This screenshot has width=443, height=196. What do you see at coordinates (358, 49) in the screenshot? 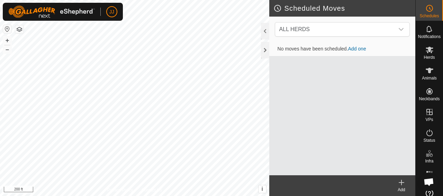
I see `a: Add one` at bounding box center [358, 49].